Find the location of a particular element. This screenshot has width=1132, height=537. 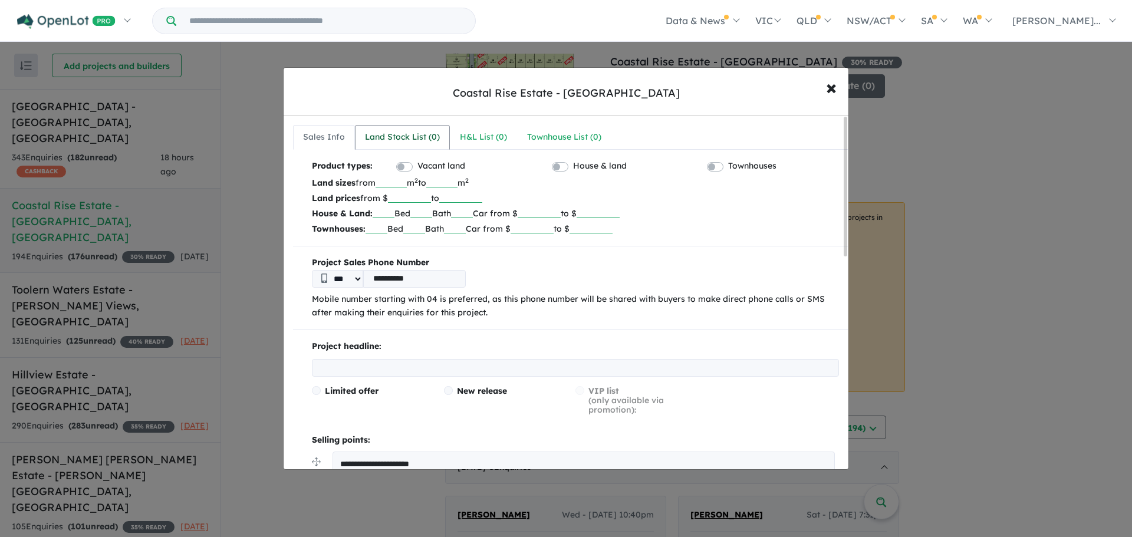

div: Sales Info is located at coordinates (324, 137).